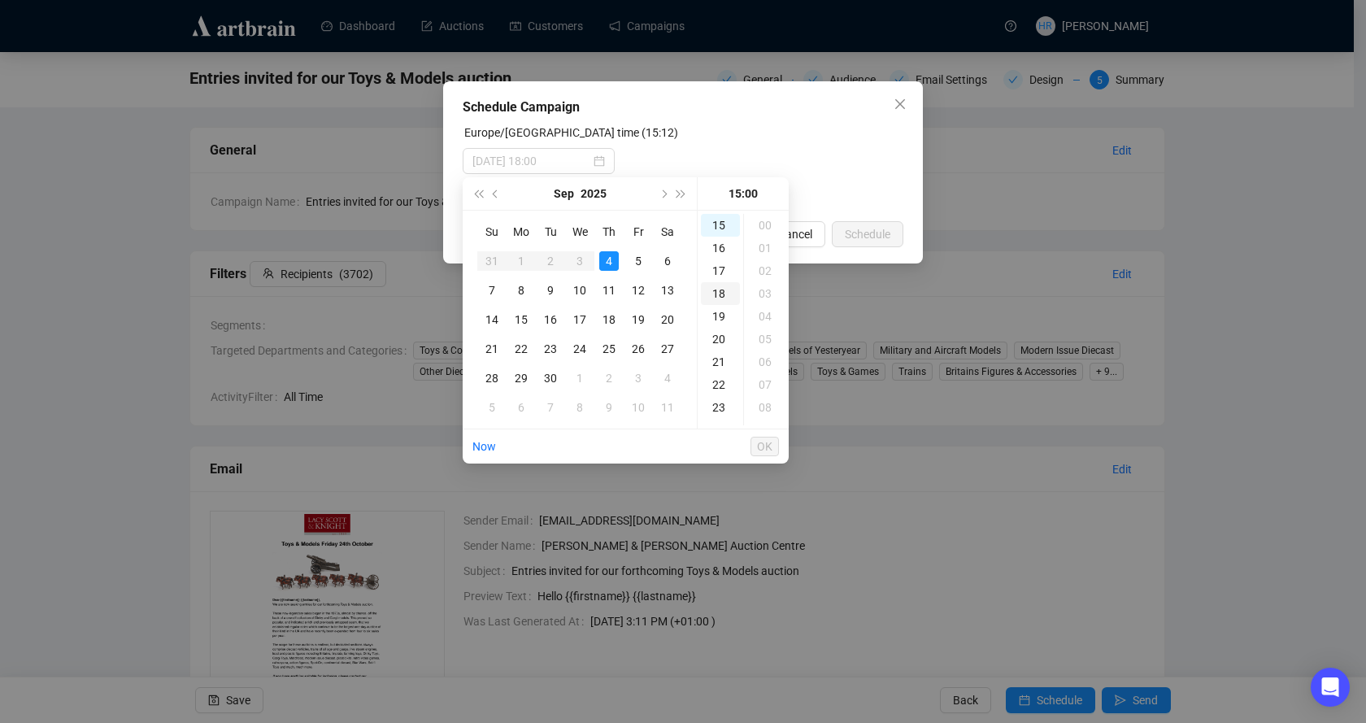 This screenshot has width=1366, height=723. I want to click on div: Schedule Campaign, so click(683, 107).